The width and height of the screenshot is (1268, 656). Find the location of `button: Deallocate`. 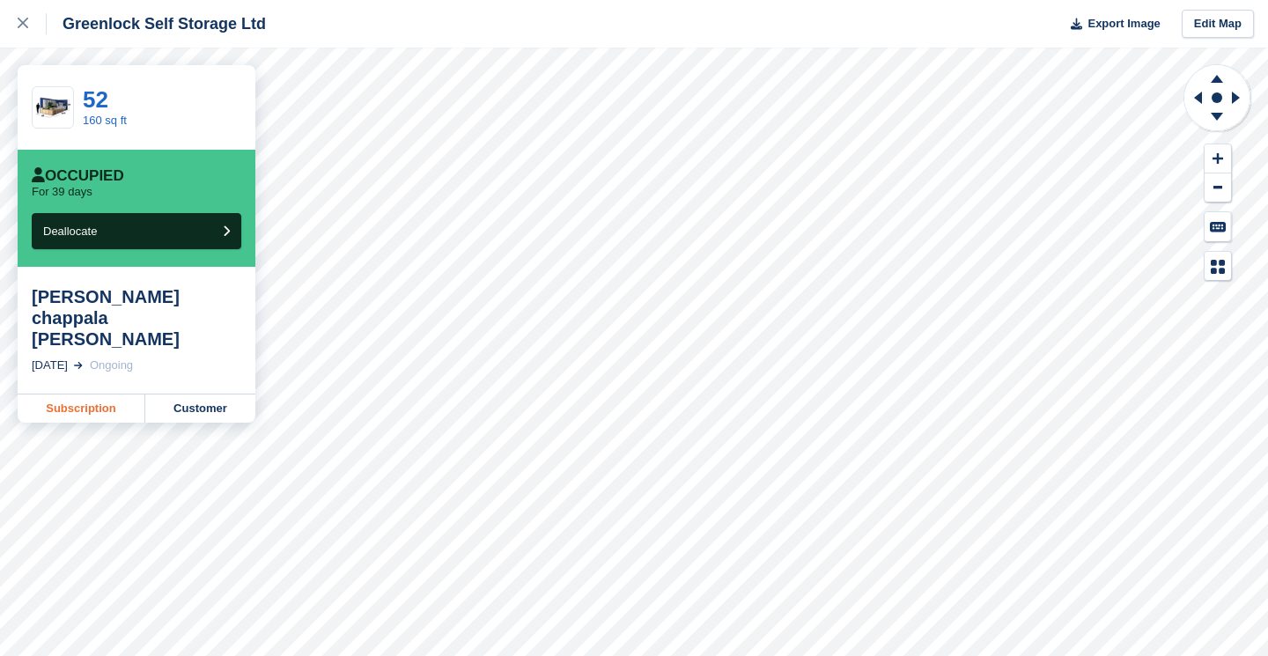

button: Deallocate is located at coordinates (136, 231).